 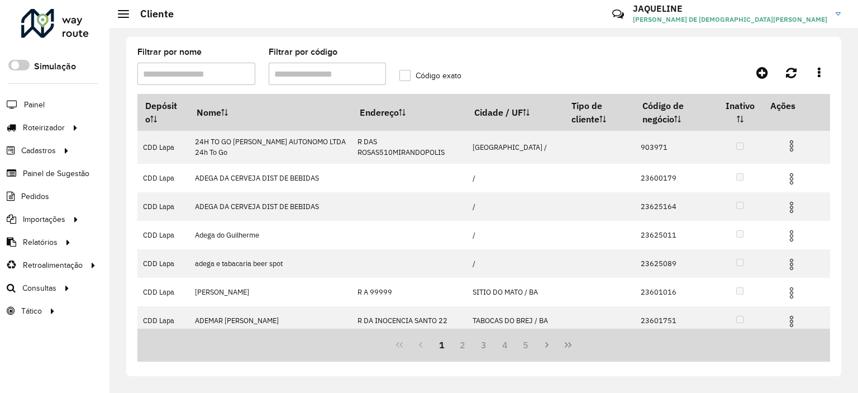 I want to click on span: Tático, so click(x=31, y=310).